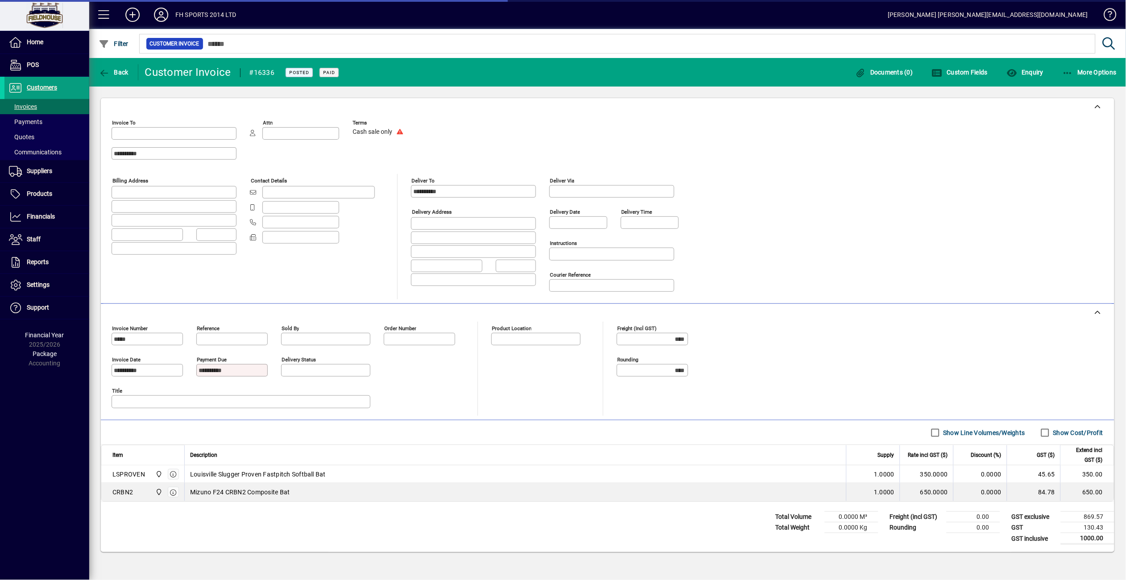  Describe the element at coordinates (884, 72) in the screenshot. I see `button: Documents (0)` at that location.